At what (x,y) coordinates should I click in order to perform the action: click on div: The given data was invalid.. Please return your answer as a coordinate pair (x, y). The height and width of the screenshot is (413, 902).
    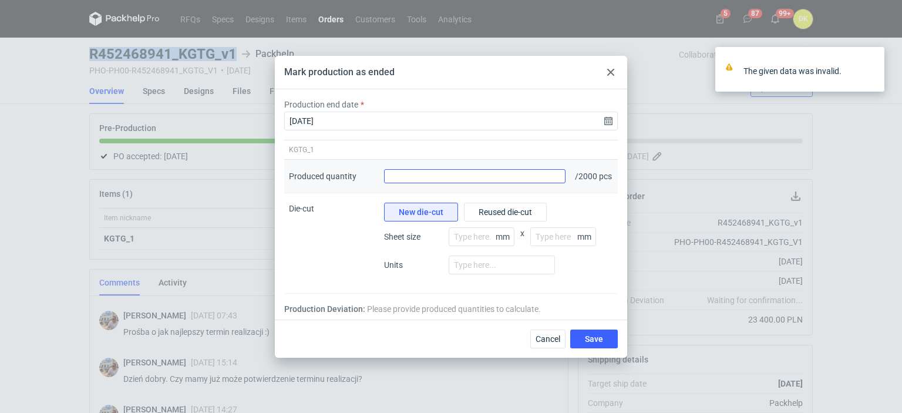
    Looking at the image, I should click on (805, 71).